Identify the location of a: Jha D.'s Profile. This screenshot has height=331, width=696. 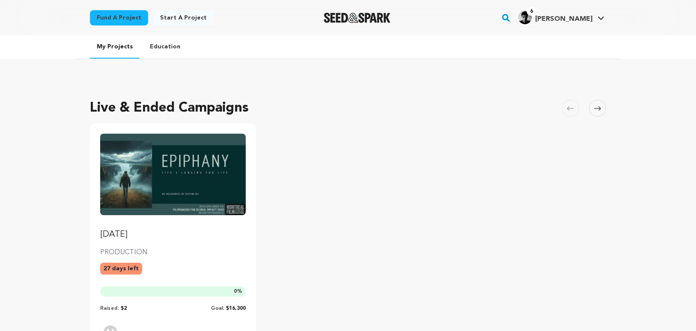
(561, 17).